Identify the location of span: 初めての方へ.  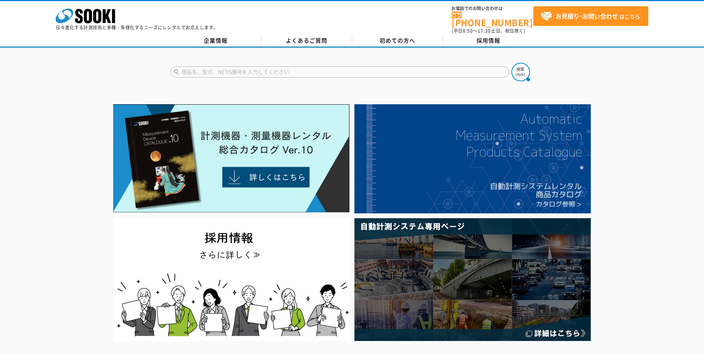
(398, 40).